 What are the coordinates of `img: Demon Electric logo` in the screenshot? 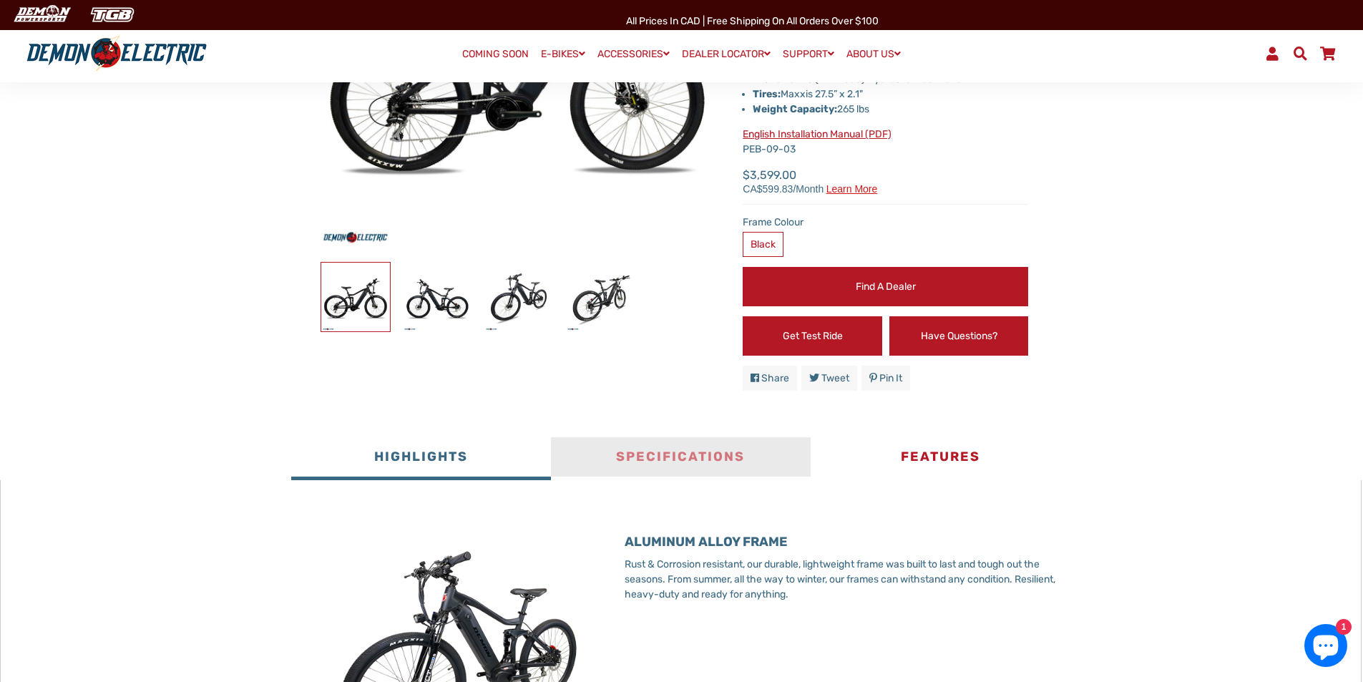 It's located at (117, 54).